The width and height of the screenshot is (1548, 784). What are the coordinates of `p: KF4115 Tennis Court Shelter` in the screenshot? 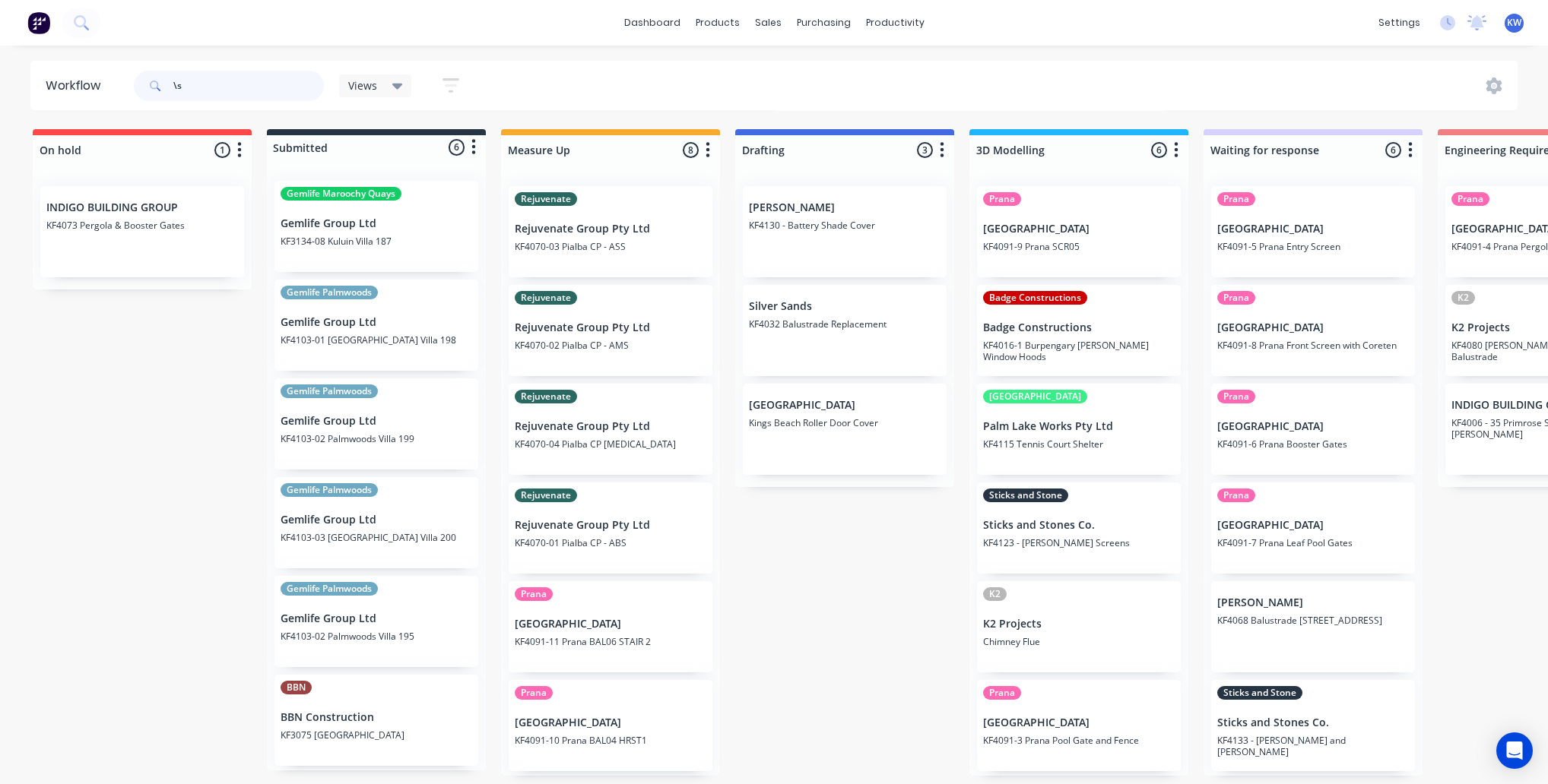 It's located at (1080, 444).